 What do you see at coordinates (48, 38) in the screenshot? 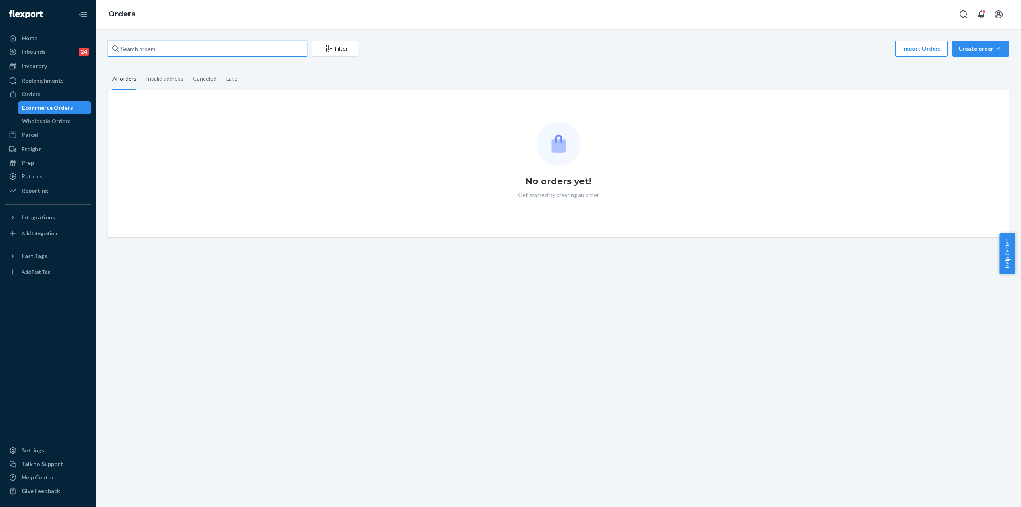
I see `a: Home` at bounding box center [48, 38].